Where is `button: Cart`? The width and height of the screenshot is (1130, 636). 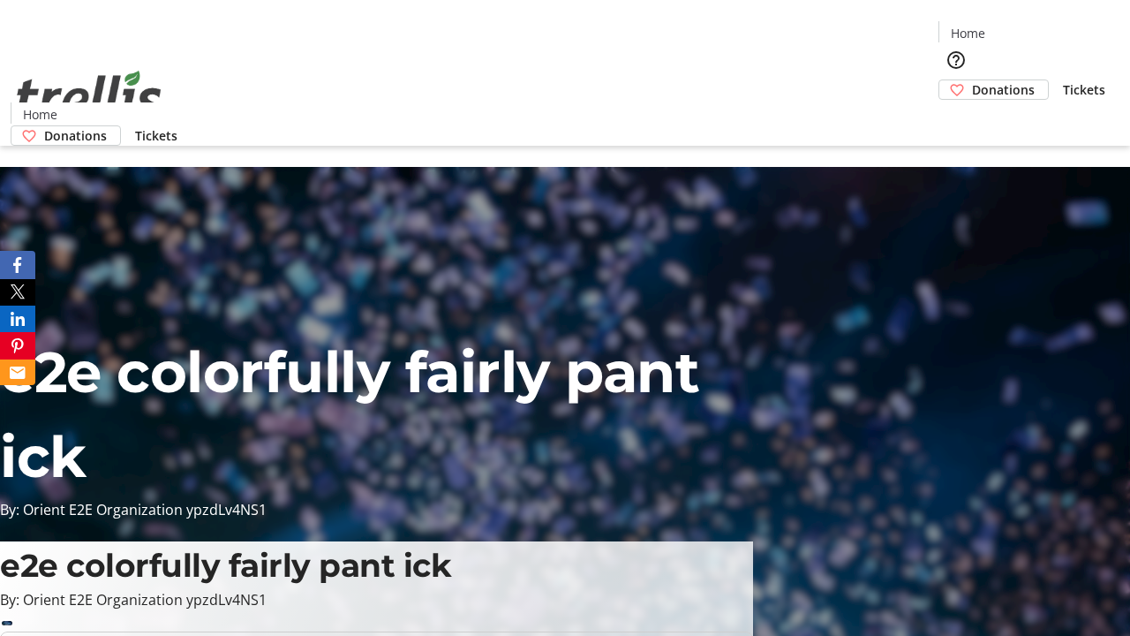
button: Cart is located at coordinates (956, 117).